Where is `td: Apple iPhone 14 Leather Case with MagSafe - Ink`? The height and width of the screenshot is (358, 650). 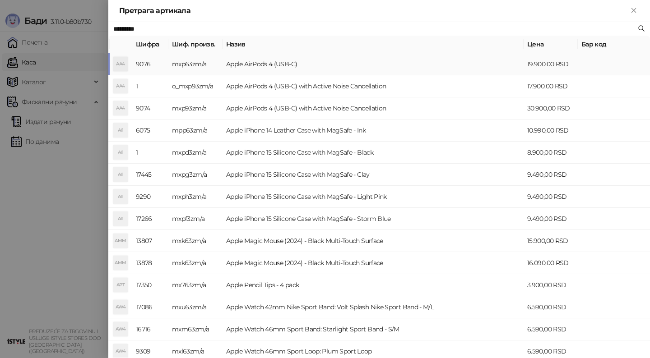
td: Apple iPhone 14 Leather Case with MagSafe - Ink is located at coordinates (373, 130).